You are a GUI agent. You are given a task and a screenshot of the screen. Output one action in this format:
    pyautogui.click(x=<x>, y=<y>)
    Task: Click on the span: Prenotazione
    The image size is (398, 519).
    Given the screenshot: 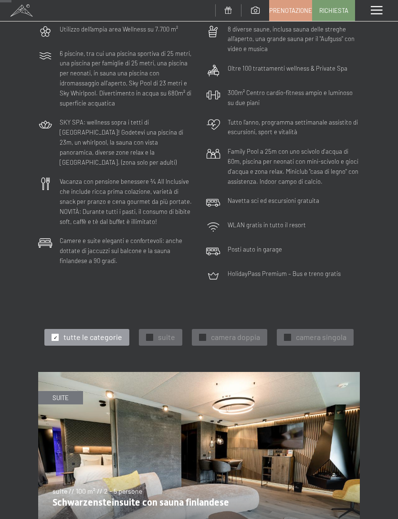 What is the action you would take?
    pyautogui.click(x=291, y=11)
    